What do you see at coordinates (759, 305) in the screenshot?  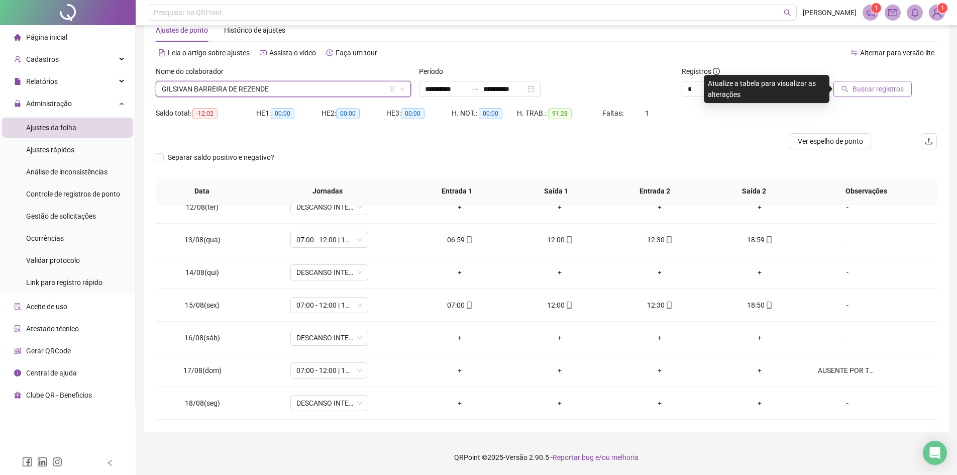 I see `div: 18:50` at bounding box center [759, 305].